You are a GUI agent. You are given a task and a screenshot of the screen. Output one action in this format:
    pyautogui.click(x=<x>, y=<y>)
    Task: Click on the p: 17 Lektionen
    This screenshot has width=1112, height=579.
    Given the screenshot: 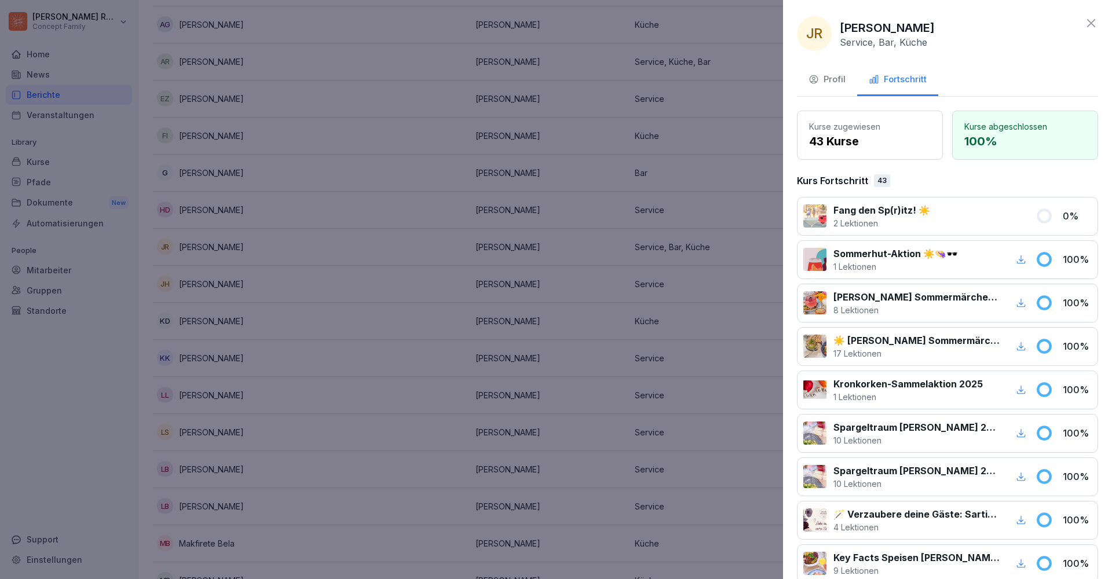 What is the action you would take?
    pyautogui.click(x=916, y=353)
    